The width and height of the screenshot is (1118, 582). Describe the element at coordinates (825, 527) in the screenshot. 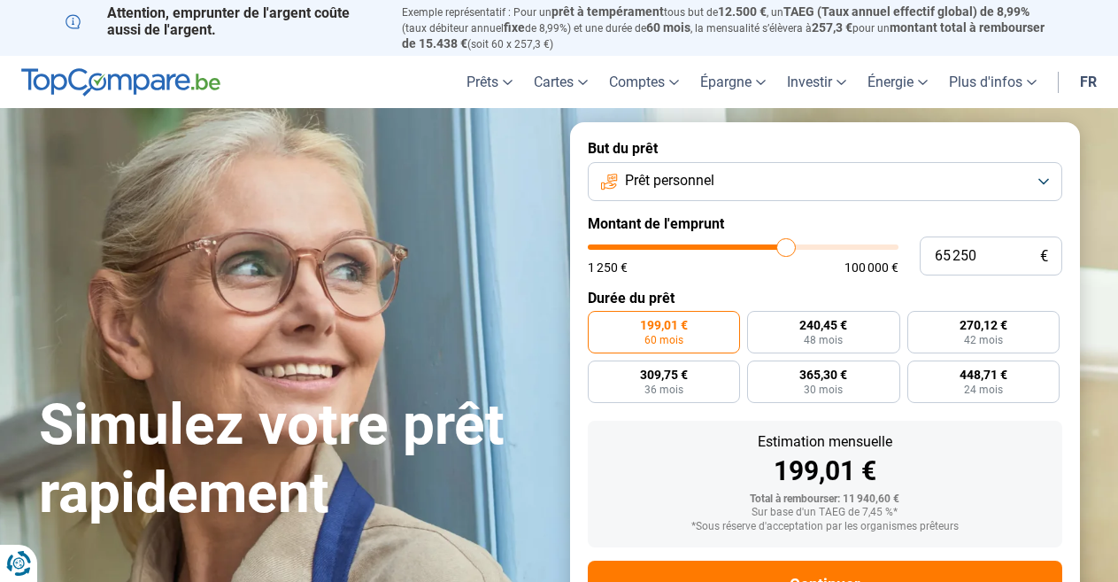

I see `div: *Sous réserve d'acceptation par les organismes prêteurs` at that location.